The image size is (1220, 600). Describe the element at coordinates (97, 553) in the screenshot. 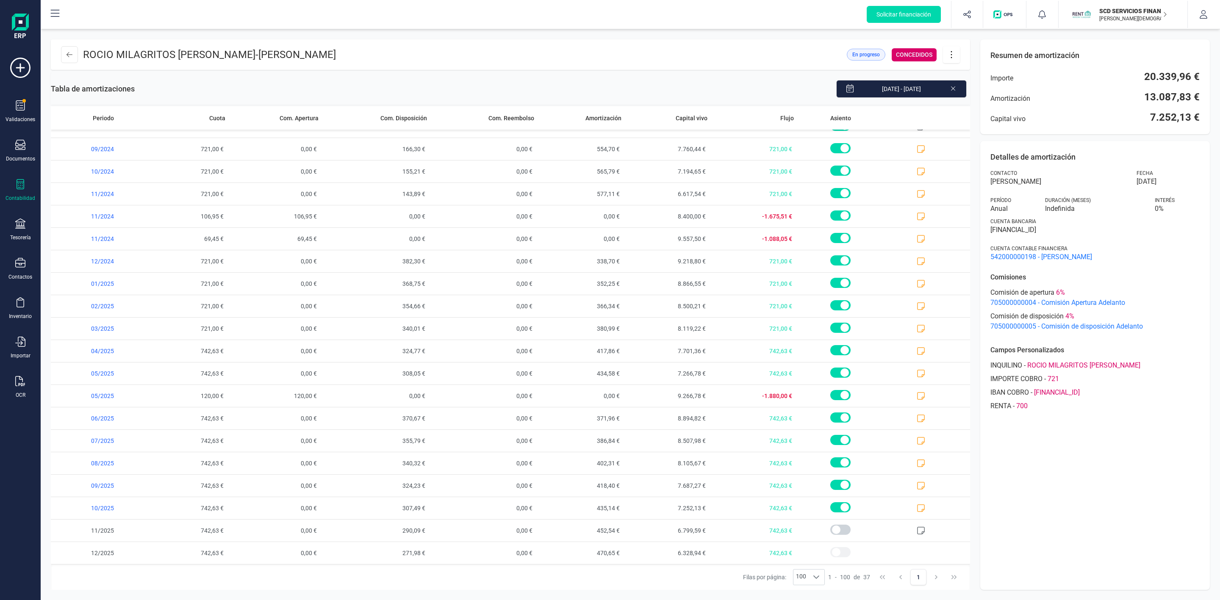

I see `span: 12/2025` at that location.